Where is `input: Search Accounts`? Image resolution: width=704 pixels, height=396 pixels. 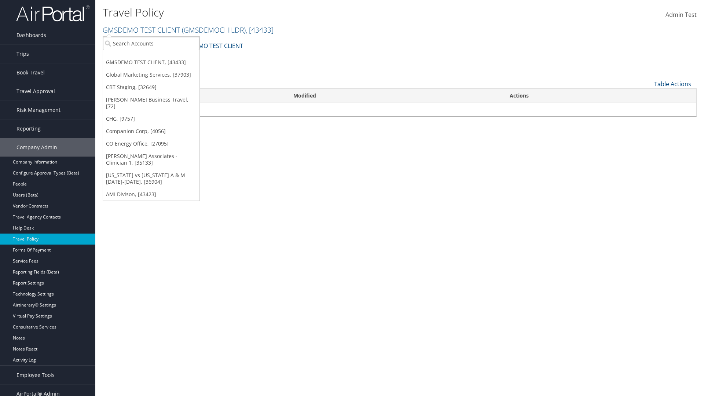 input: Search Accounts is located at coordinates (151, 43).